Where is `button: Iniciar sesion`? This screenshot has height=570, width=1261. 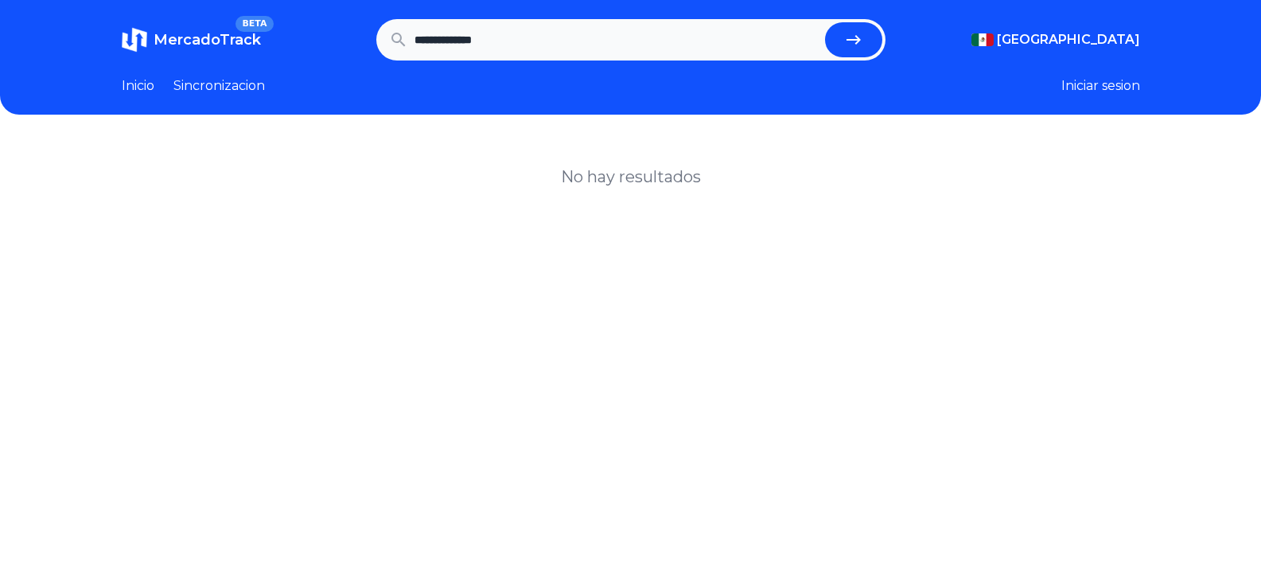 button: Iniciar sesion is located at coordinates (1100, 86).